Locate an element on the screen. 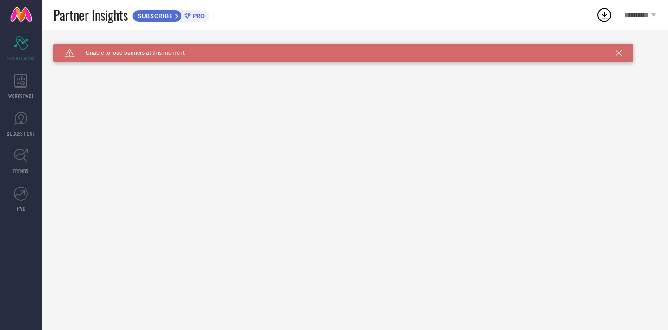 This screenshot has width=668, height=330. span: SUBSCRIBE is located at coordinates (154, 16).